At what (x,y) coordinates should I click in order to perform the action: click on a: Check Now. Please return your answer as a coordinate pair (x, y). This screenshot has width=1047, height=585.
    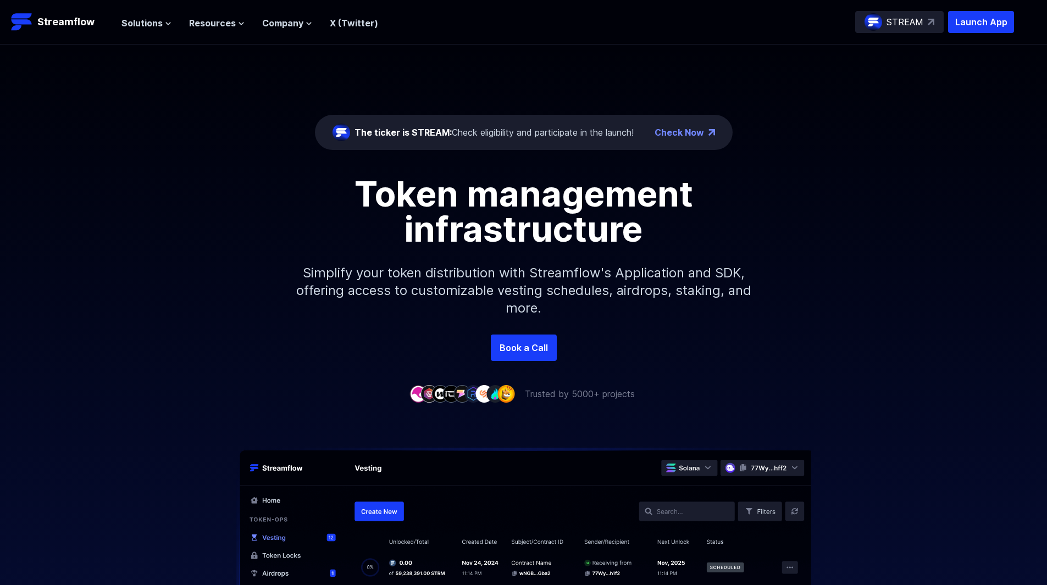
    Looking at the image, I should click on (679, 132).